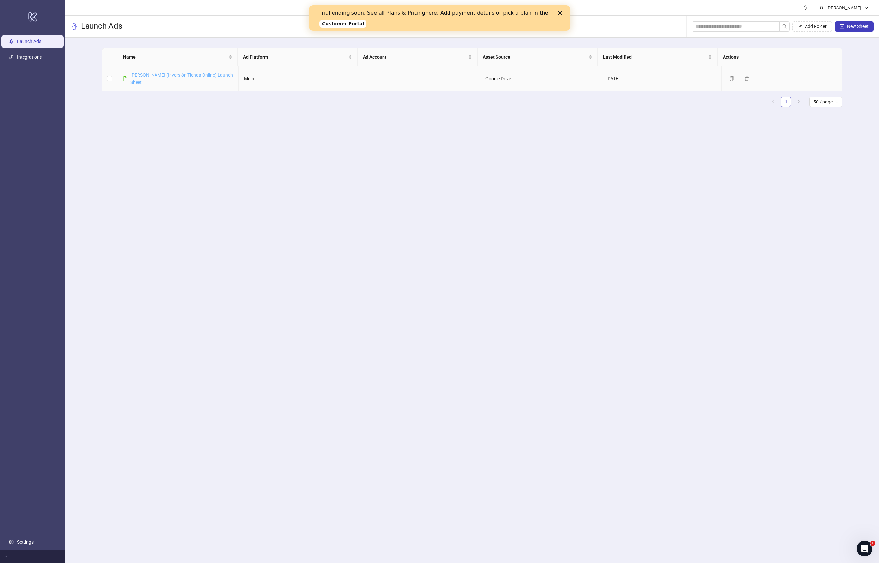  Describe the element at coordinates (873, 544) in the screenshot. I see `span: 1` at that location.